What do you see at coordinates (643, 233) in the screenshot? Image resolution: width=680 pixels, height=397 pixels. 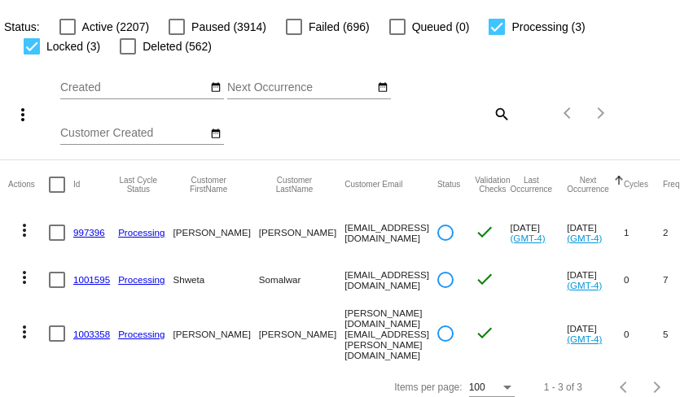 I see `mat-cell: 1` at bounding box center [643, 233].